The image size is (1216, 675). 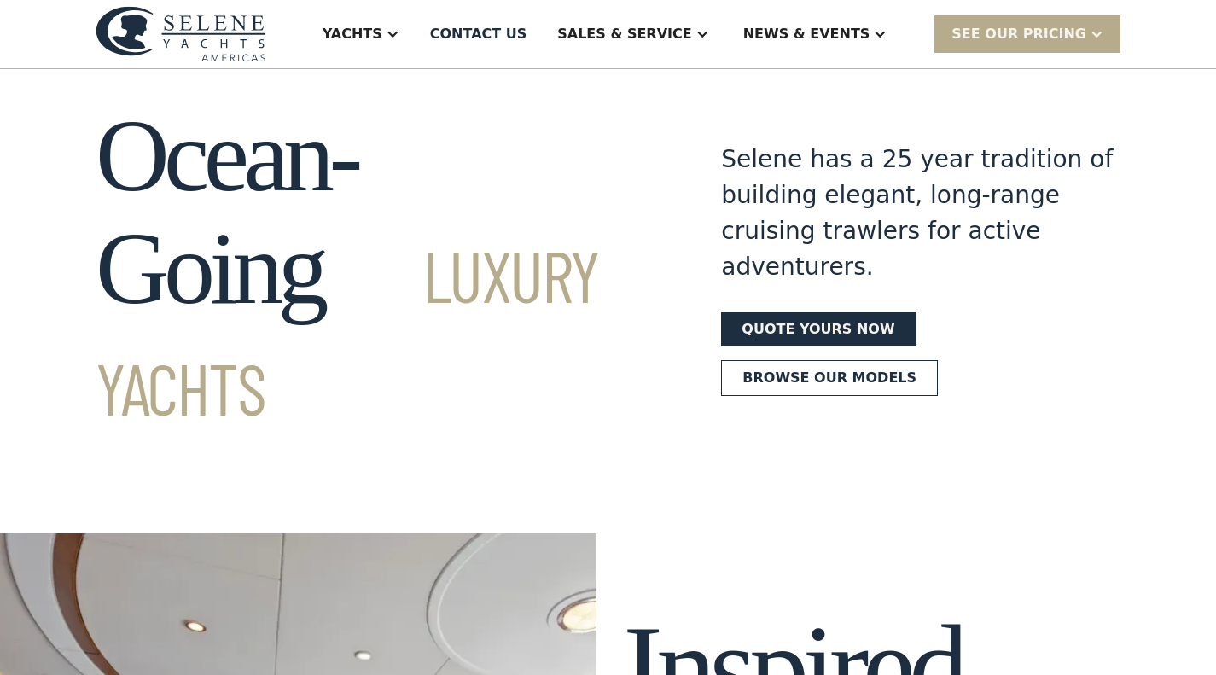 I want to click on div: Contact US, so click(x=479, y=34).